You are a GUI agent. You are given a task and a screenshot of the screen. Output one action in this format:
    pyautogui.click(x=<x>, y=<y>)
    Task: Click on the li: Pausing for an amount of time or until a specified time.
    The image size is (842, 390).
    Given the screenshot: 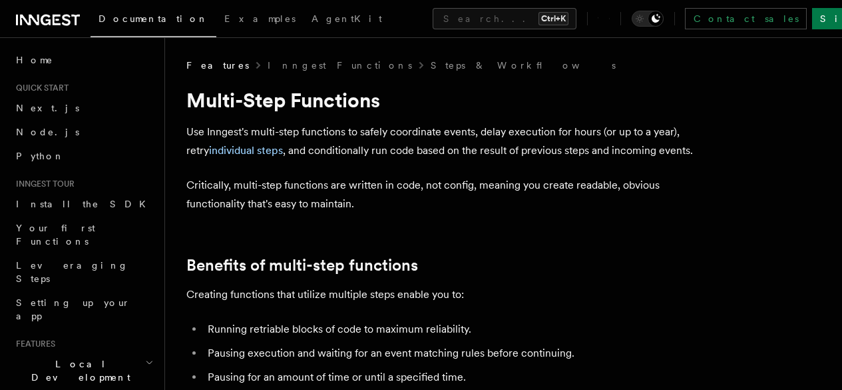 What is the action you would take?
    pyautogui.click(x=462, y=377)
    